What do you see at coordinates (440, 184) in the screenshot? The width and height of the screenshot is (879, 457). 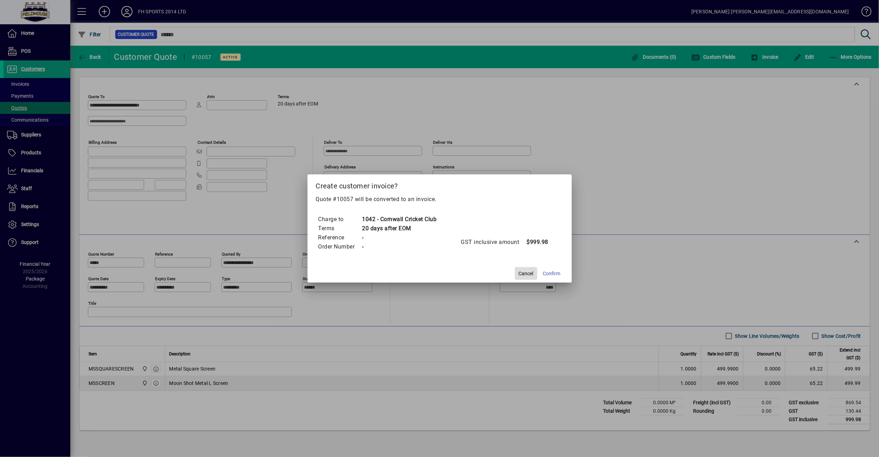 I see `h2: Create customer invoice?` at bounding box center [440, 184].